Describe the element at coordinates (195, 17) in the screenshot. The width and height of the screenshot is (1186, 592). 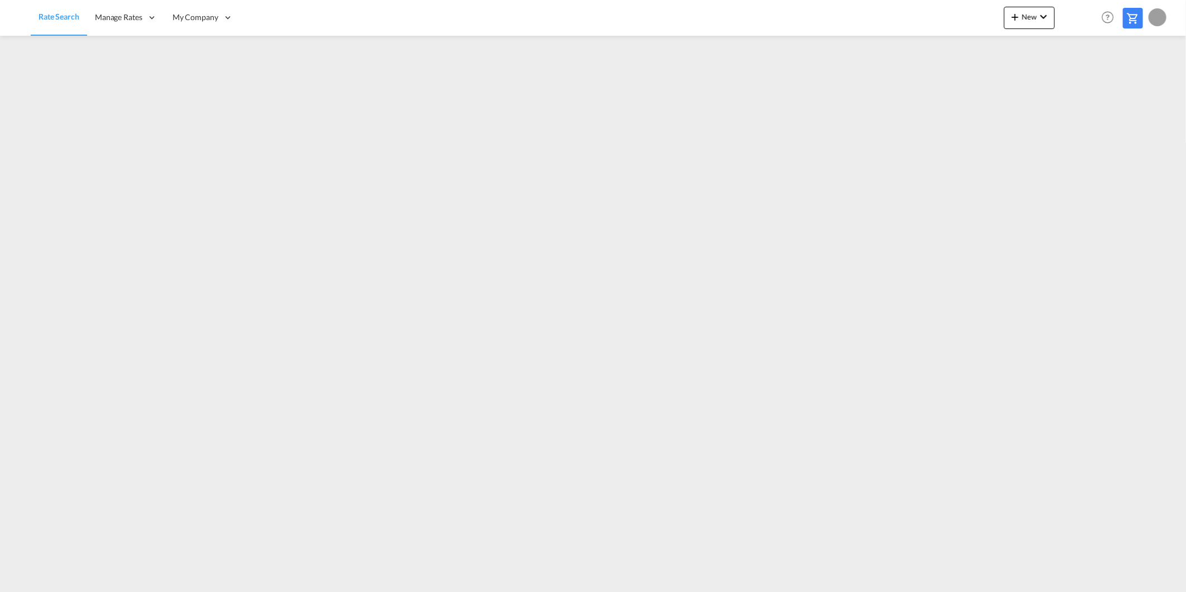
I see `span: My Company` at that location.